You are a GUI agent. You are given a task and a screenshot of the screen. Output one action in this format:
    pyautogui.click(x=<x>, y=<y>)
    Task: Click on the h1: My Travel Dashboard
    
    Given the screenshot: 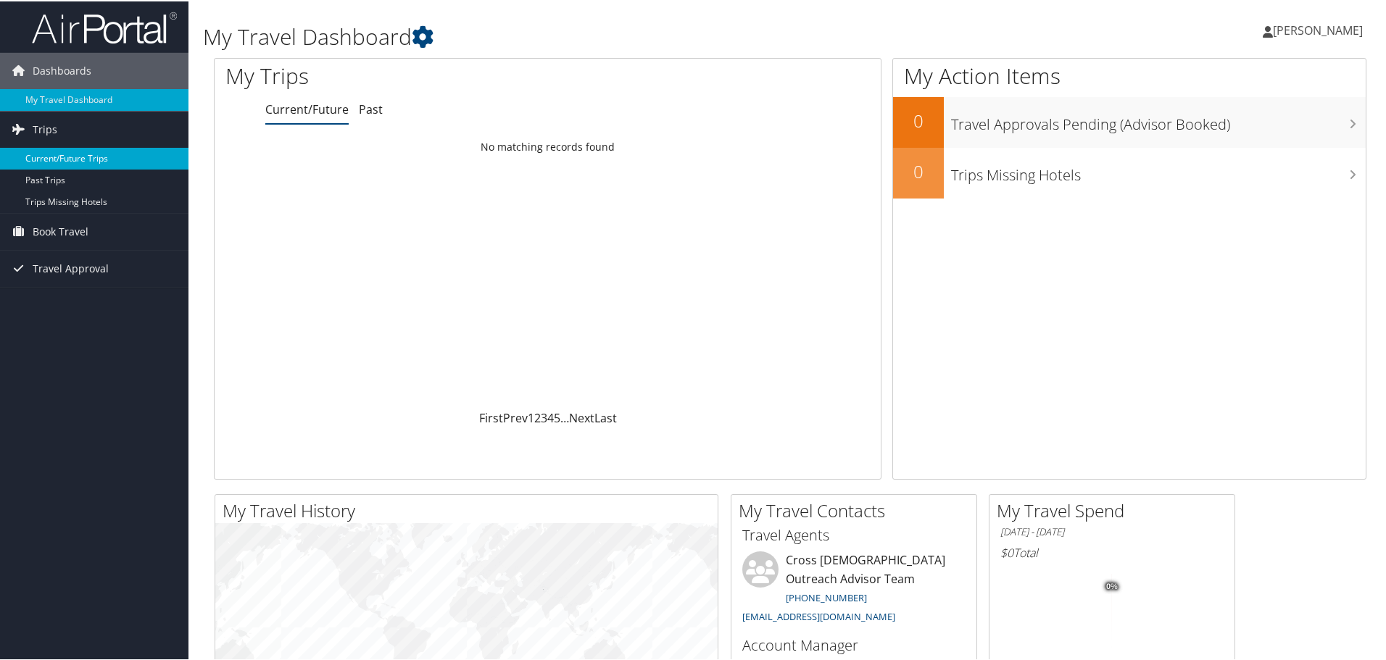 What is the action you would take?
    pyautogui.click(x=594, y=36)
    